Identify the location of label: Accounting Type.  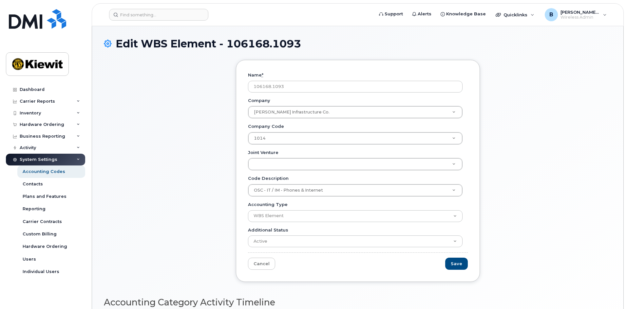
(268, 205).